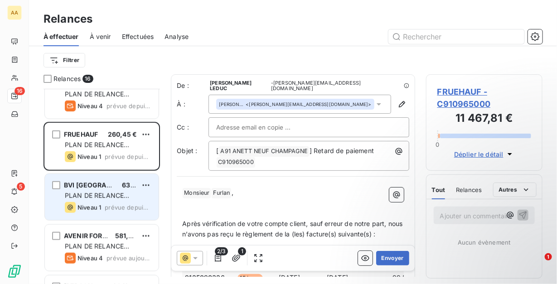  I want to click on span: FRUEHAUF - C910965000, so click(484, 98).